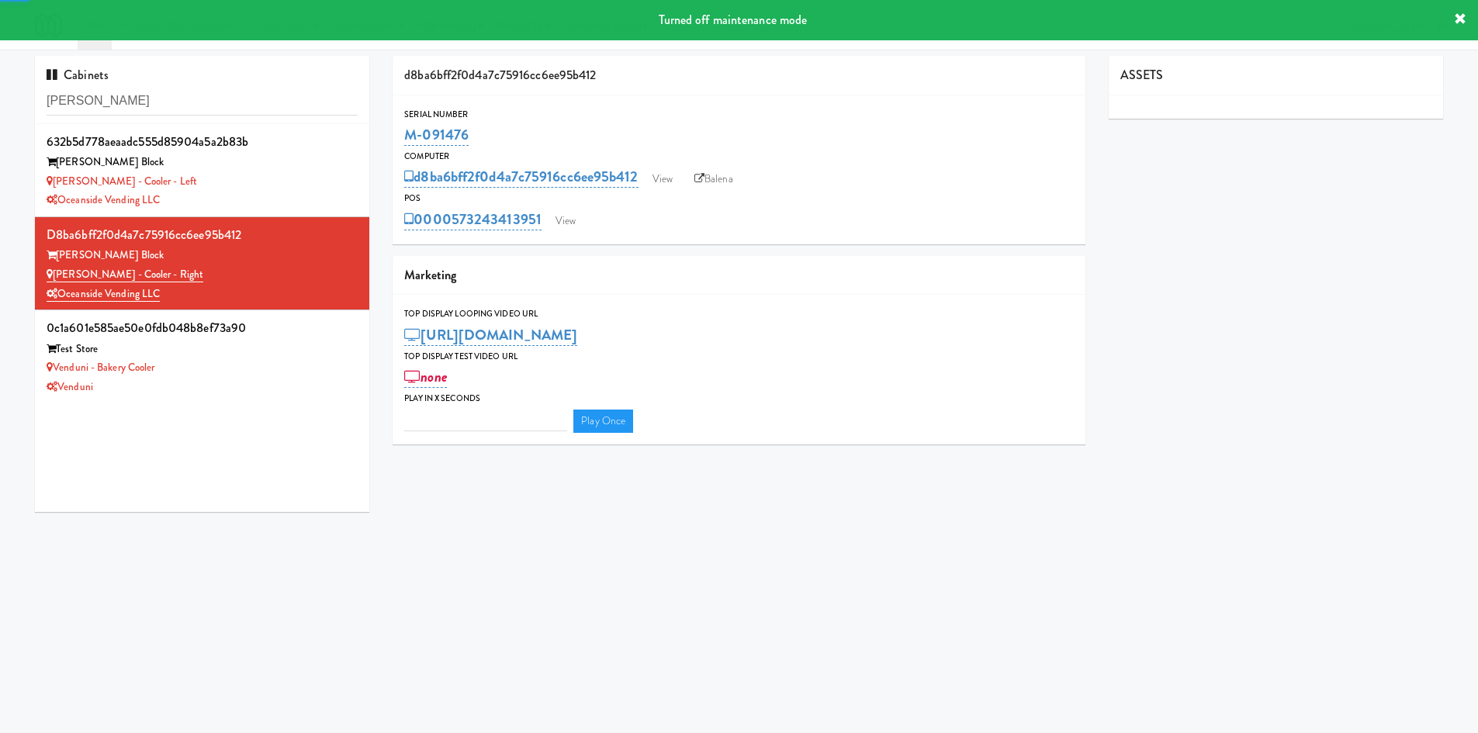 This screenshot has width=1478, height=733. What do you see at coordinates (739, 115) in the screenshot?
I see `div: Serial Number` at bounding box center [739, 115].